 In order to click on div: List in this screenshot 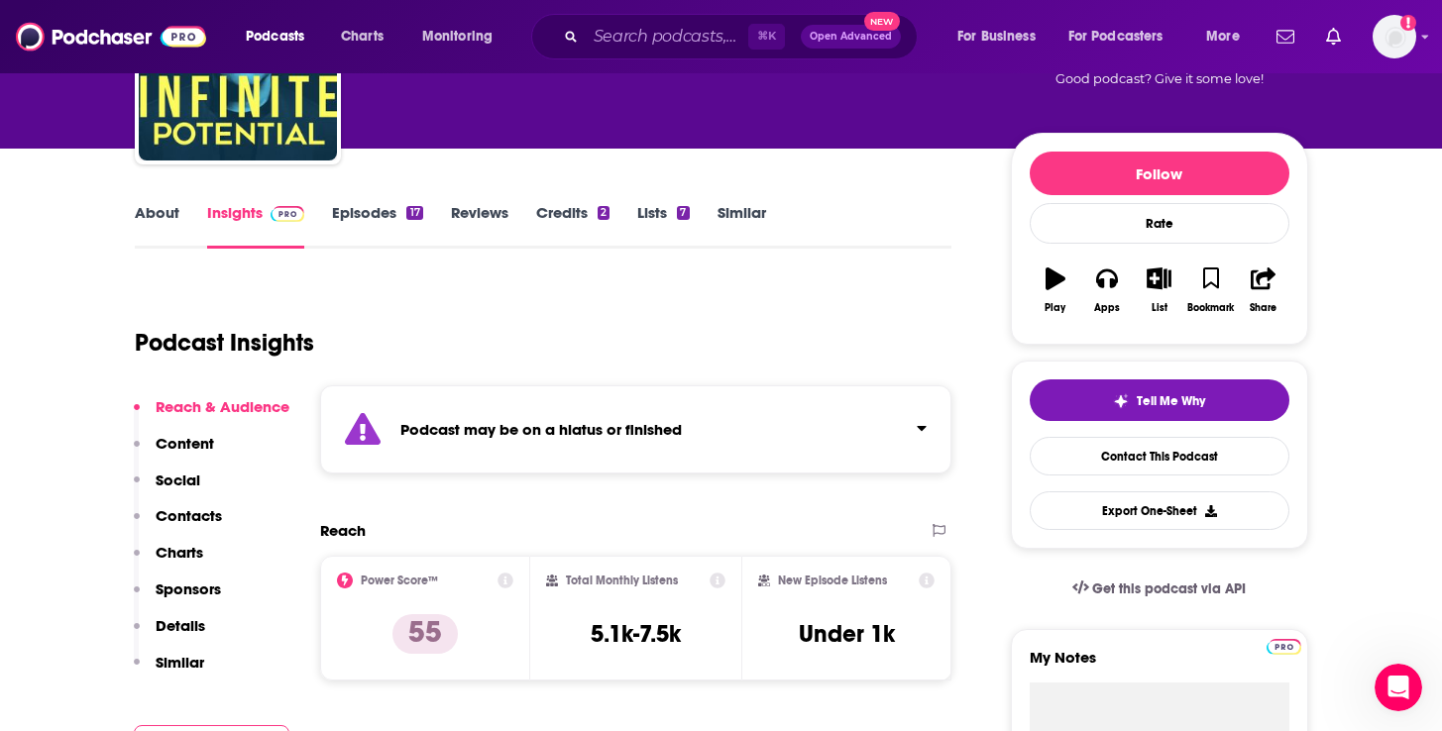, I will do `click(1159, 308)`.